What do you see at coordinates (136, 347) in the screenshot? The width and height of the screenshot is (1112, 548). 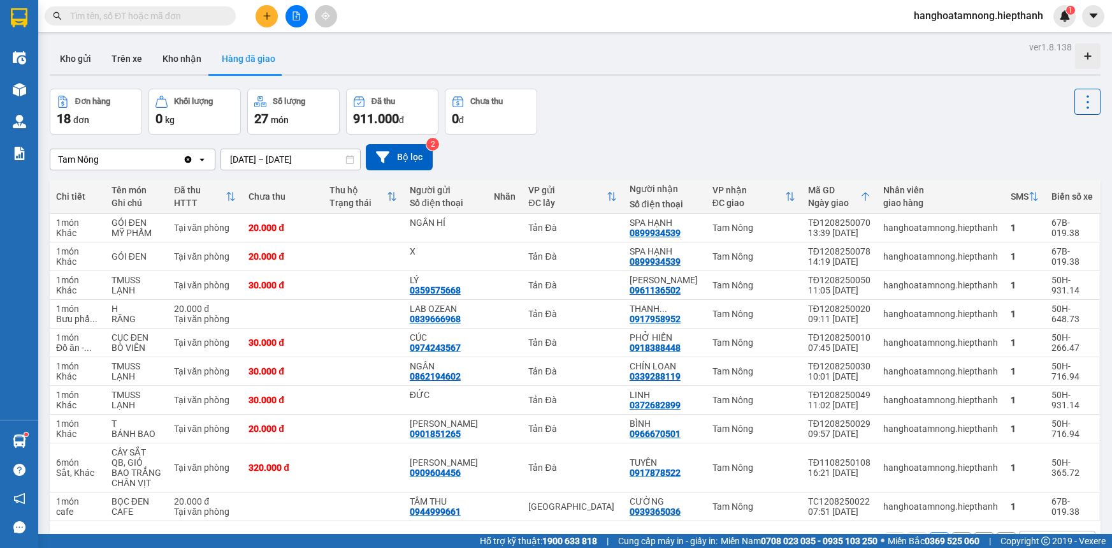 I see `div: BÒ VIÊN` at bounding box center [136, 347].